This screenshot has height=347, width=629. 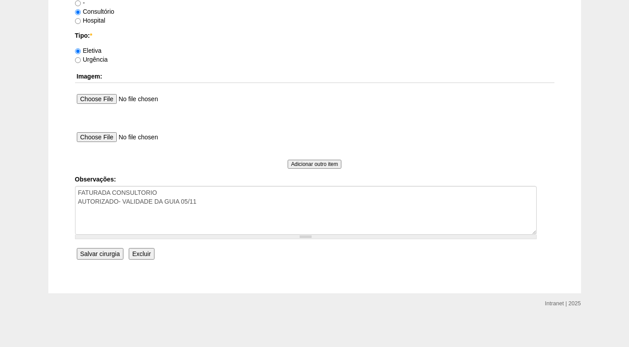 What do you see at coordinates (95, 12) in the screenshot?
I see `label: Consultório` at bounding box center [95, 12].